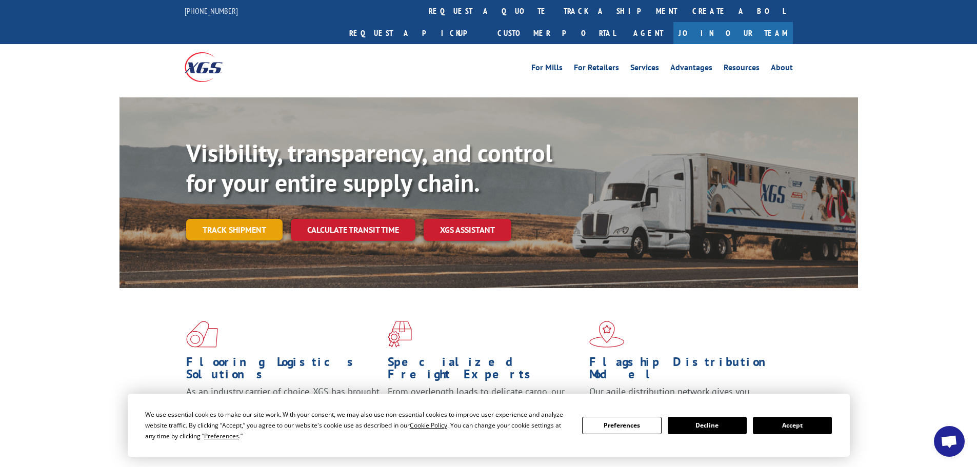  Describe the element at coordinates (428, 425) in the screenshot. I see `span: Cookie Policy` at that location.